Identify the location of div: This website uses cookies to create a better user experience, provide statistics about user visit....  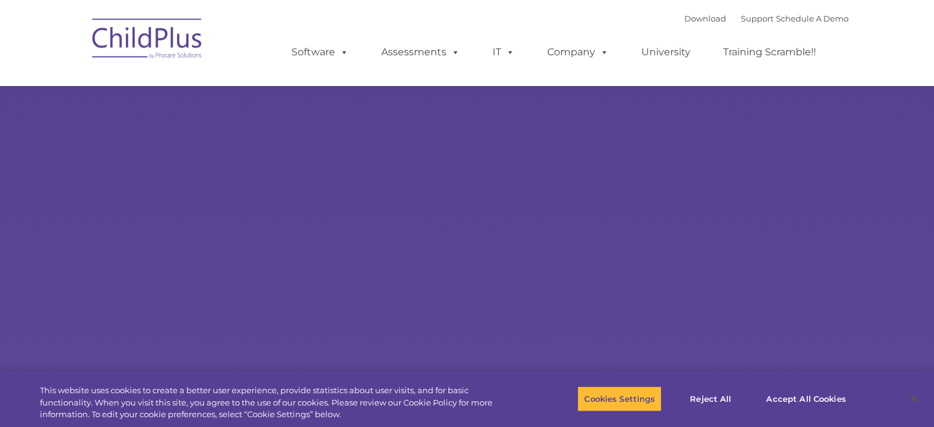
(277, 403).